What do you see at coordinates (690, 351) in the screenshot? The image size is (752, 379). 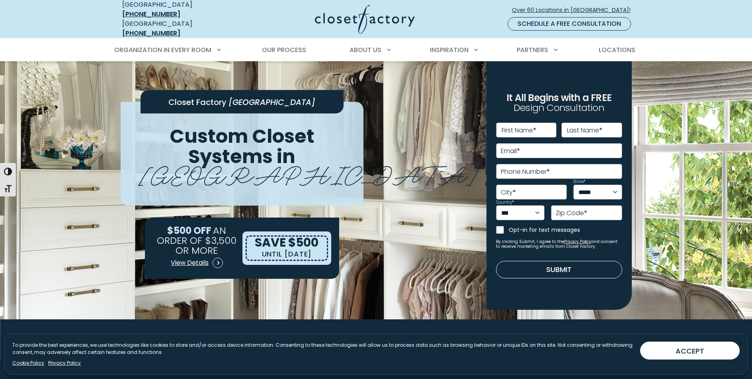 I see `button: ACCEPT` at bounding box center [690, 351].